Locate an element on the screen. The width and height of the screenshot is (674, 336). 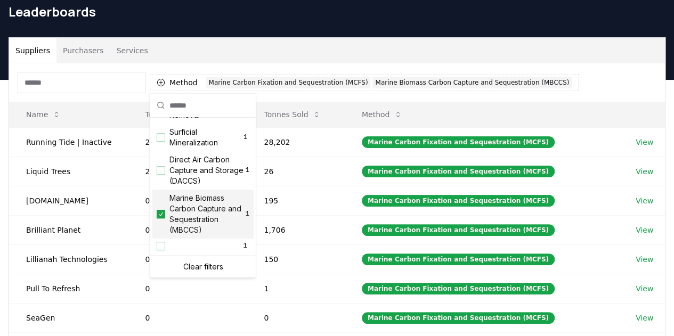
td: Running Tide | Inactive is located at coordinates (69, 142).